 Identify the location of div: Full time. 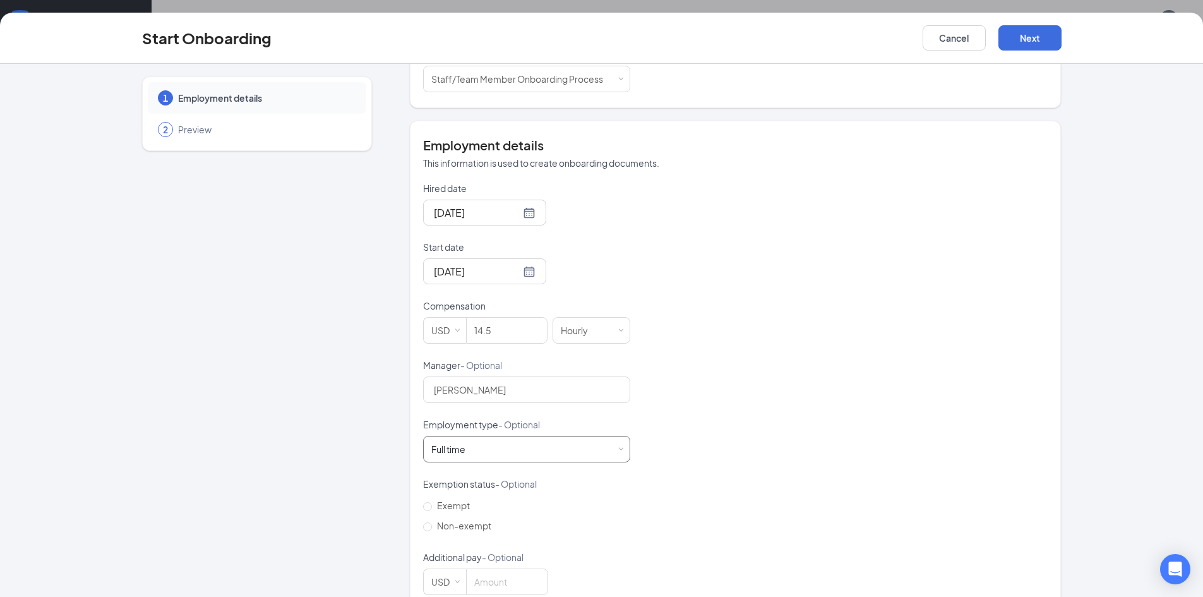
(448, 449).